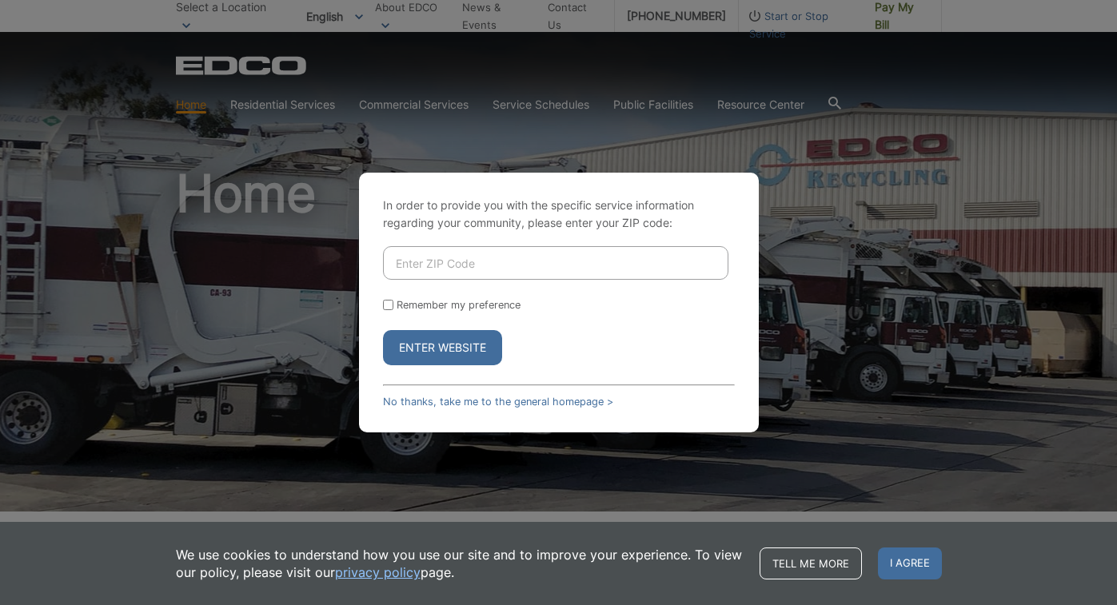 Image resolution: width=1117 pixels, height=605 pixels. I want to click on p: We use cookies to understand how you use our site and to improve your experience. To view our pol..., so click(460, 564).